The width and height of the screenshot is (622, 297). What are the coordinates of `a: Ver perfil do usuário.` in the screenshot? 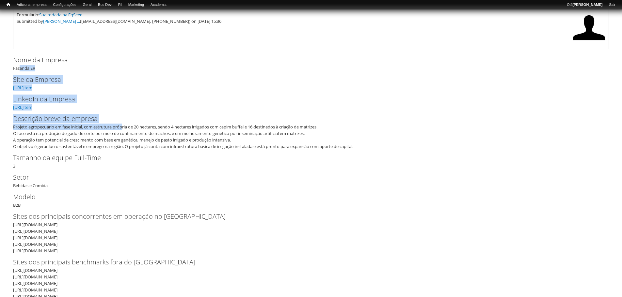 It's located at (589, 42).